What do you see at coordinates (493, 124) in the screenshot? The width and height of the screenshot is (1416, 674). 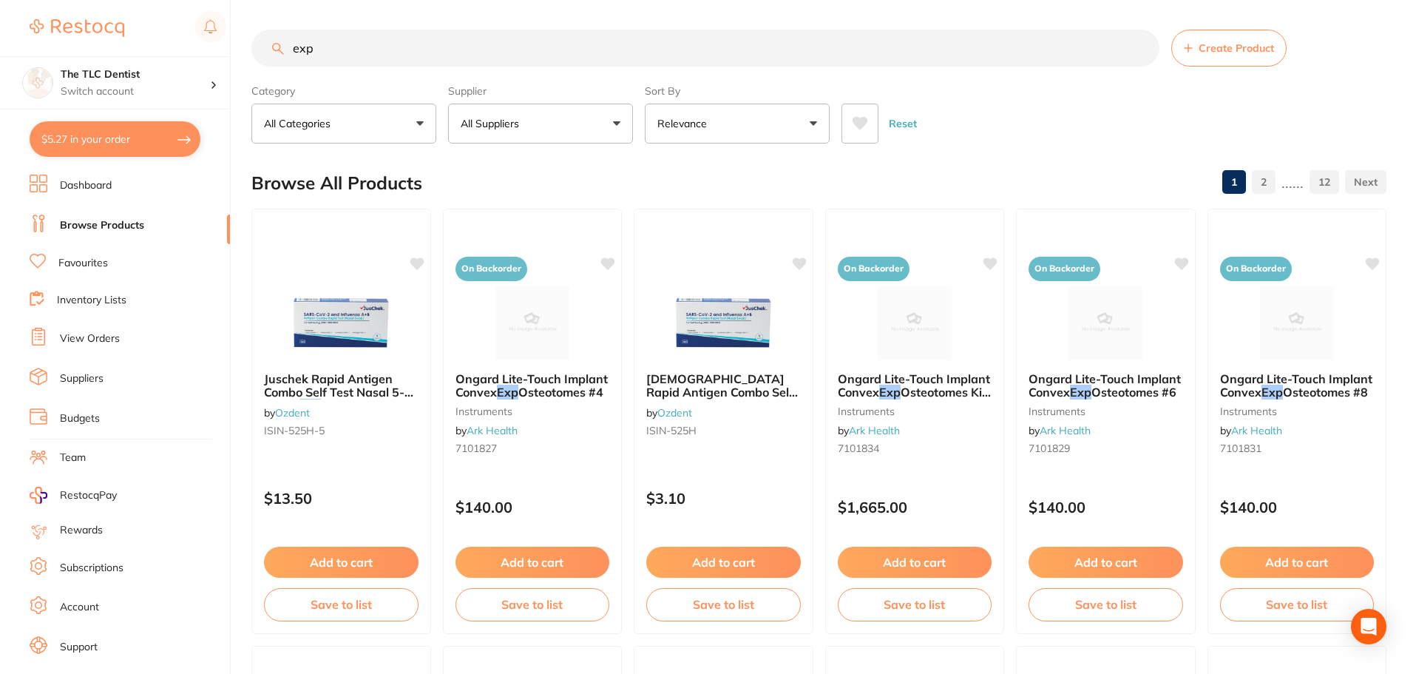 I see `p: All Suppliers` at bounding box center [493, 124].